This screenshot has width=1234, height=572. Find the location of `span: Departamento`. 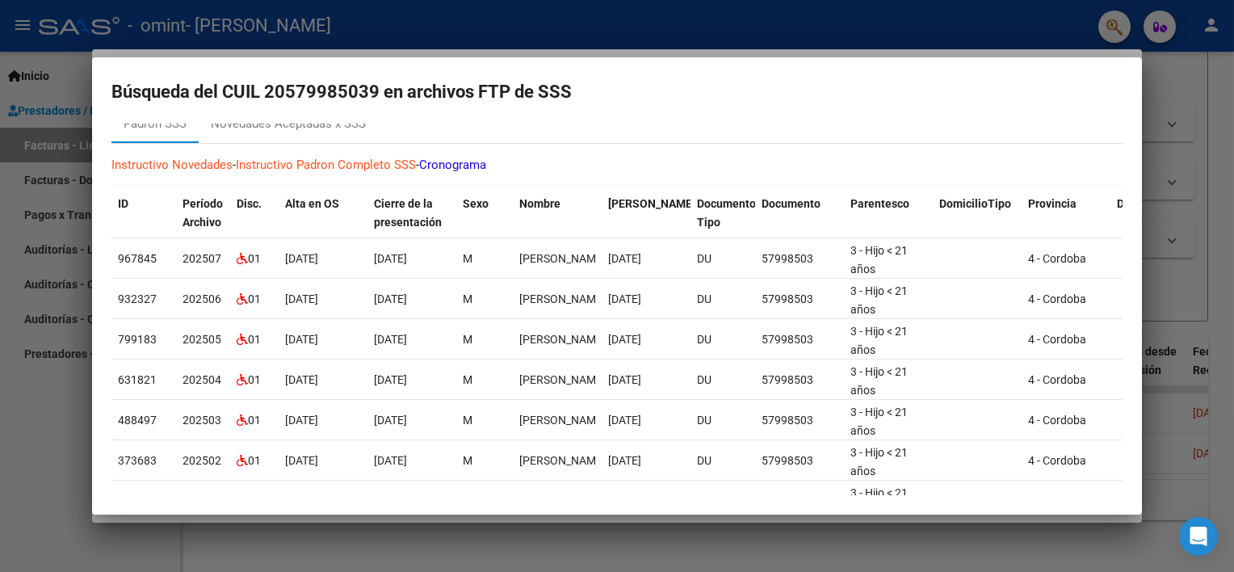

span: Departamento is located at coordinates (1154, 204).